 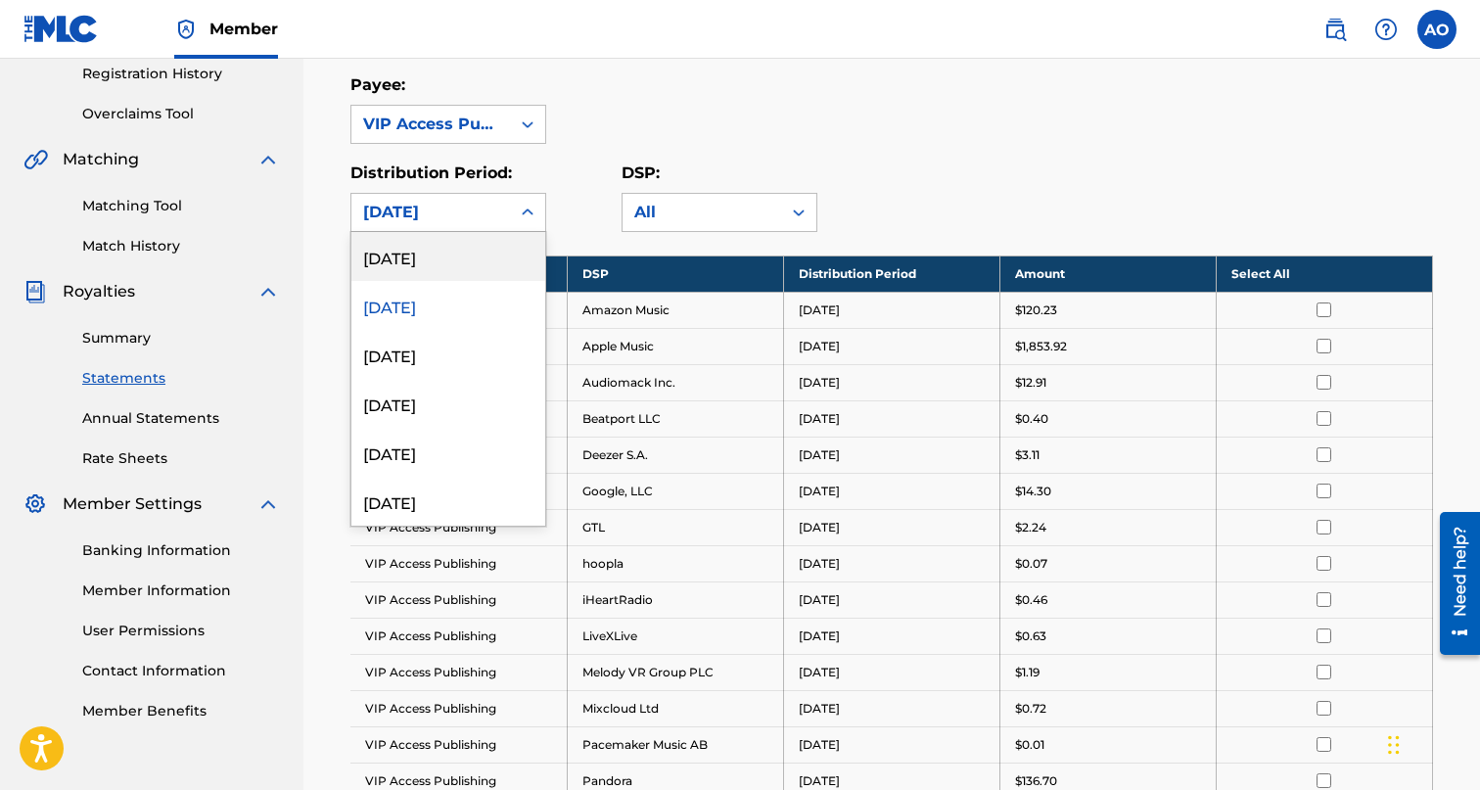 I want to click on td: Mixcloud Ltd, so click(x=674, y=708).